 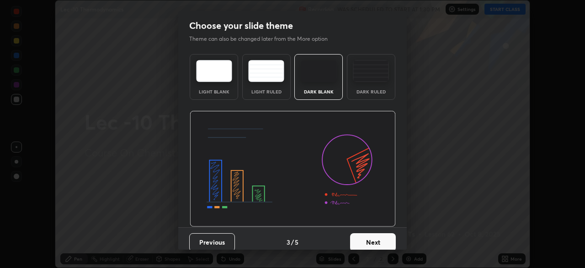 What do you see at coordinates (371, 91) in the screenshot?
I see `div: Dark Ruled` at bounding box center [371, 91].